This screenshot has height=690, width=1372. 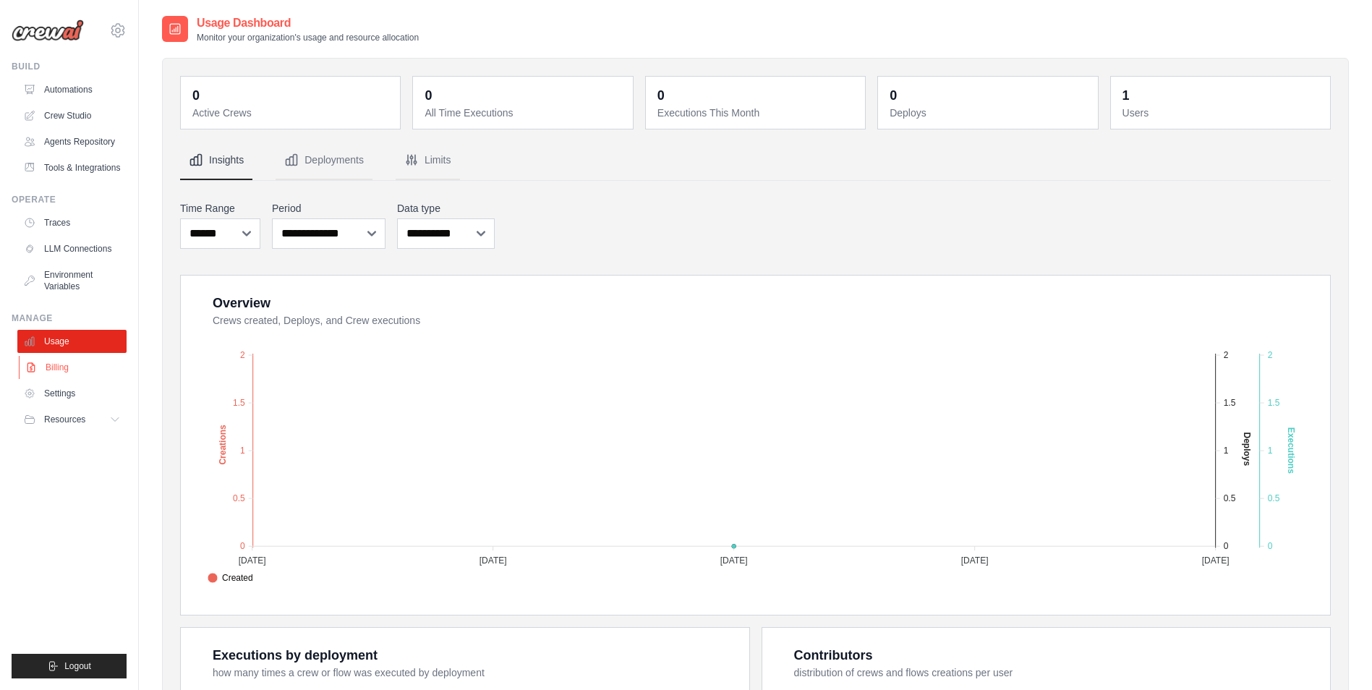 I want to click on div: Contributors, so click(x=833, y=655).